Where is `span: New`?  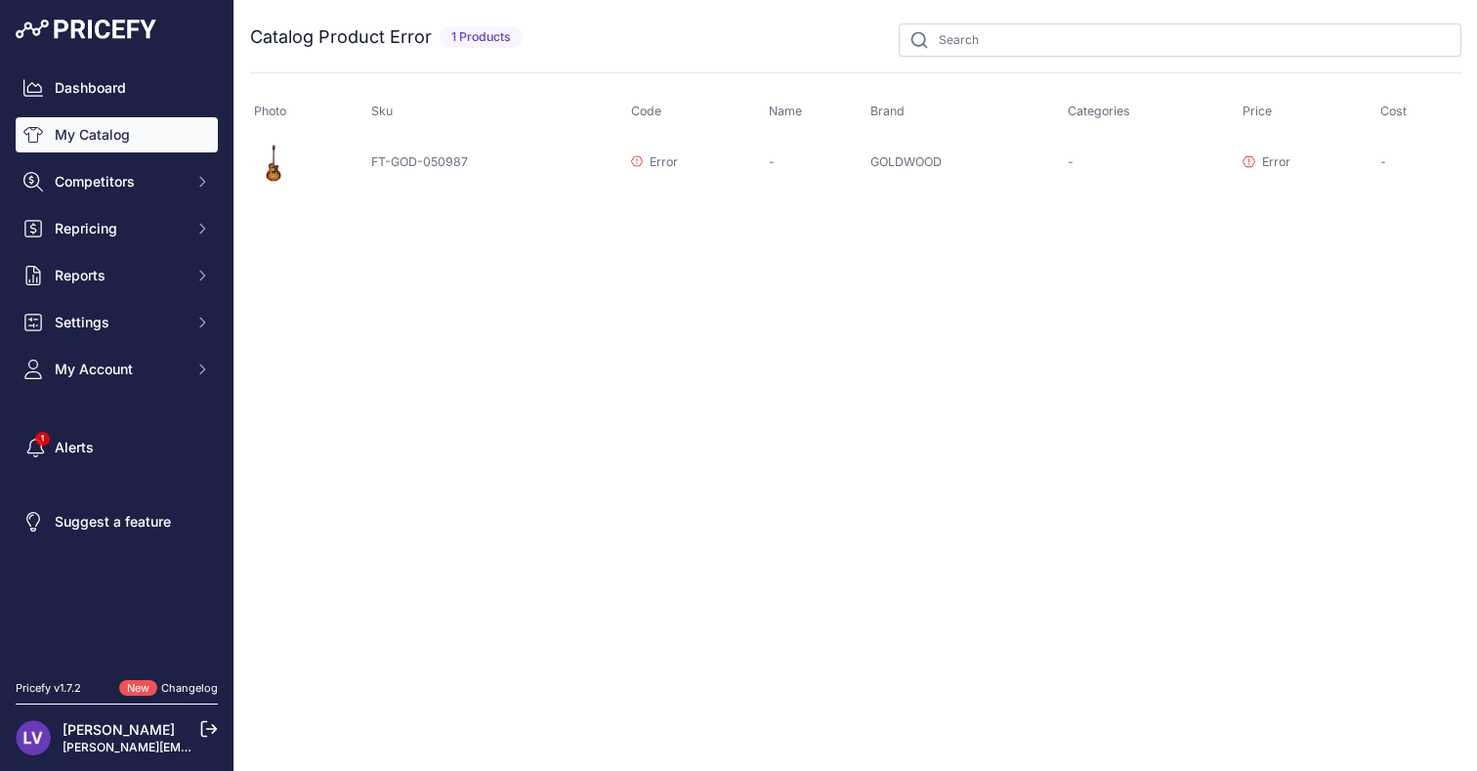 span: New is located at coordinates (138, 688).